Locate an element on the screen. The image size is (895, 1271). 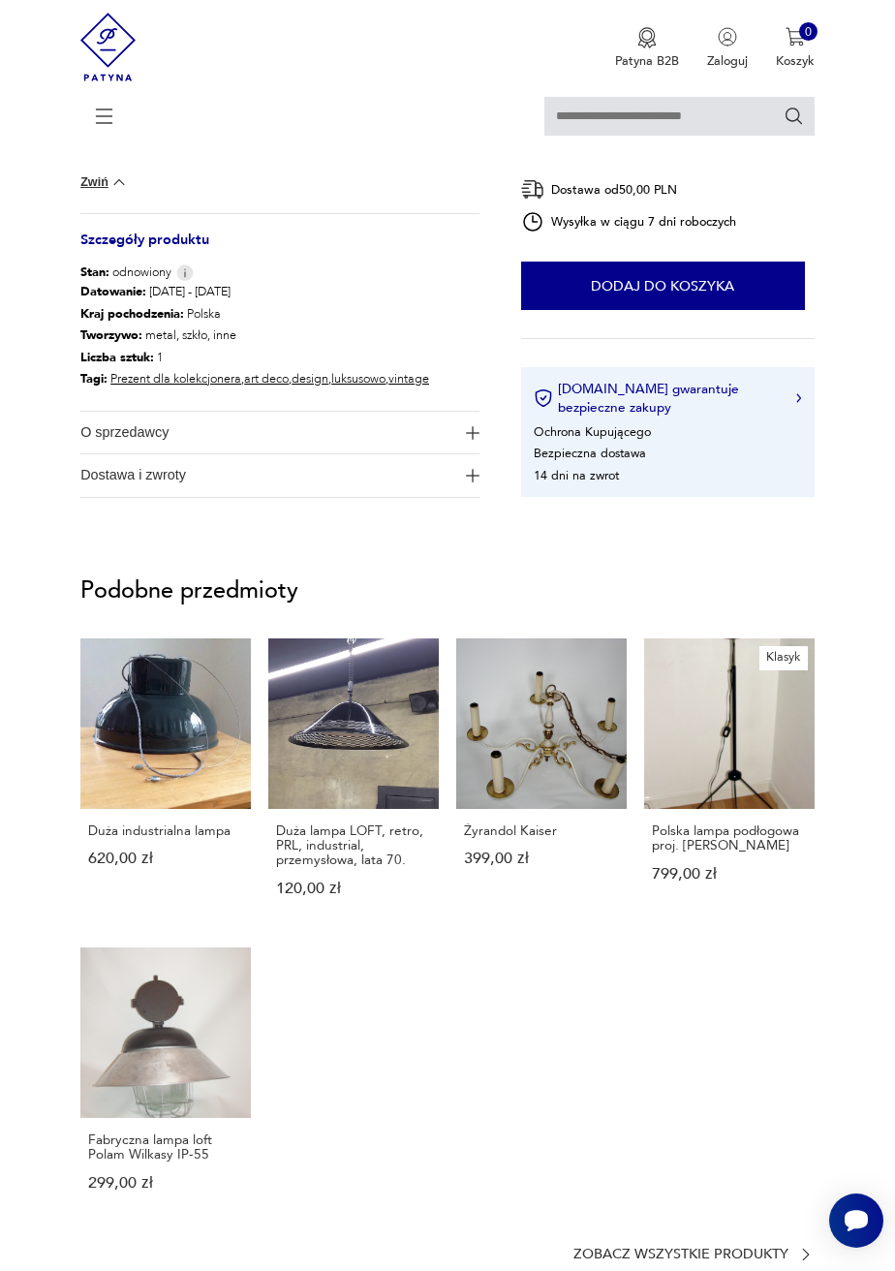
b: Liczba sztuk: is located at coordinates (117, 357).